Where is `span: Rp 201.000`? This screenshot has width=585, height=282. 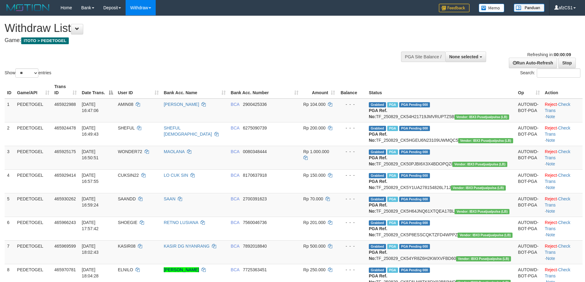 span: Rp 201.000 is located at coordinates (314, 222).